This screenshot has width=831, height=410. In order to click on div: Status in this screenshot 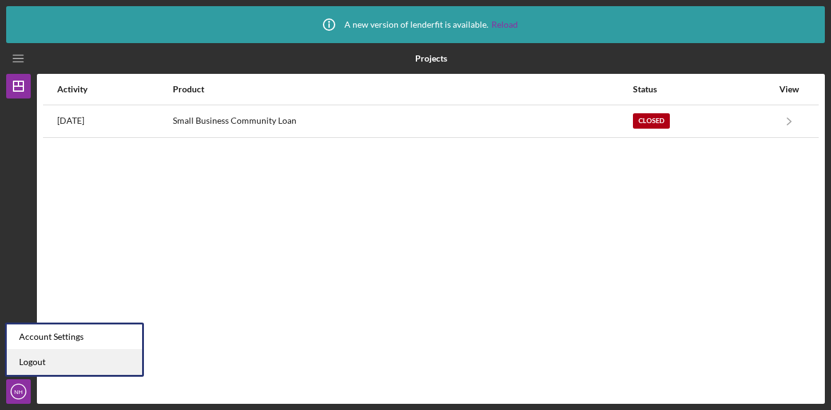, I will do `click(702, 89)`.